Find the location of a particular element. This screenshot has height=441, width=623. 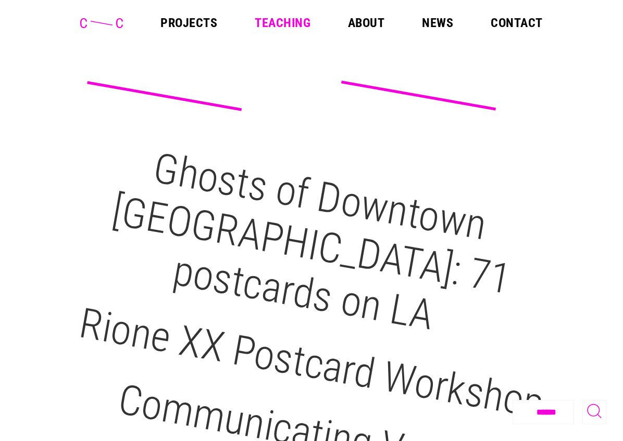

a: News is located at coordinates (437, 23).